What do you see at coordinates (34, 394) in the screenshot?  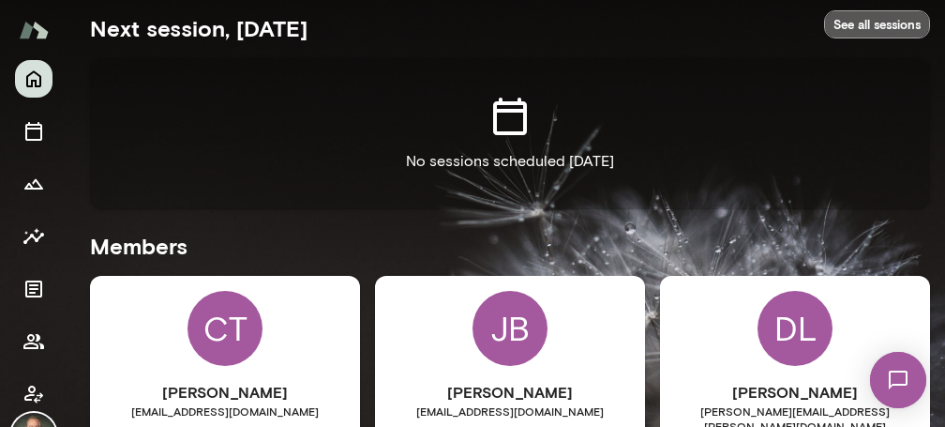 I see `button: Client app` at bounding box center [34, 394].